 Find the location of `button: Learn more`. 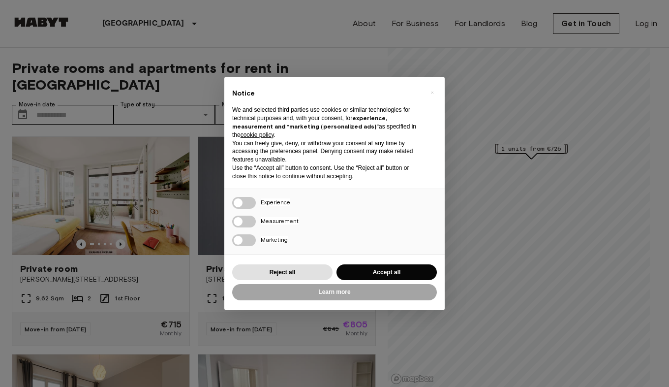

button: Learn more is located at coordinates (335, 292).